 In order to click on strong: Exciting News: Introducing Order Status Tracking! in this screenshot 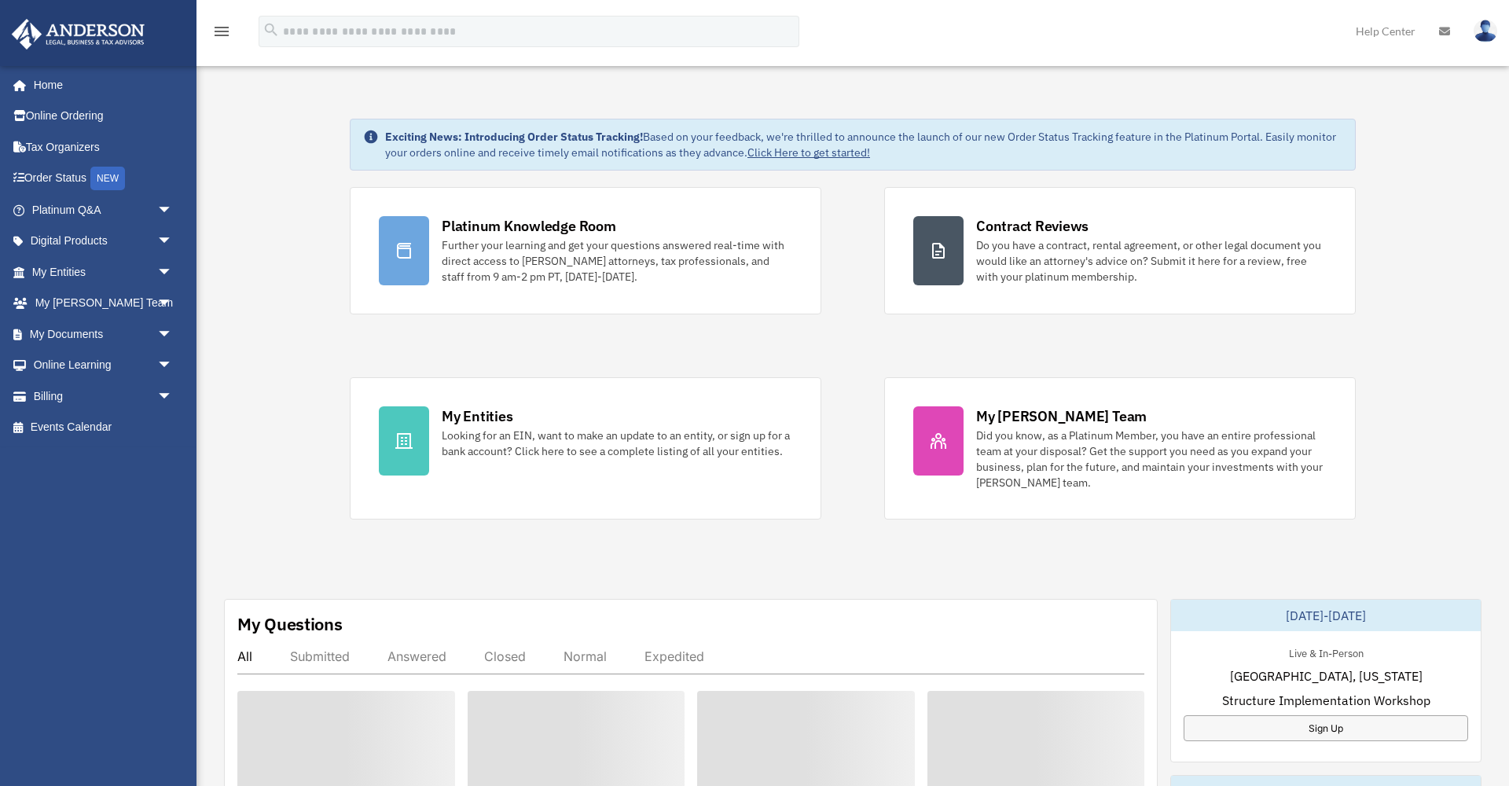, I will do `click(514, 137)`.